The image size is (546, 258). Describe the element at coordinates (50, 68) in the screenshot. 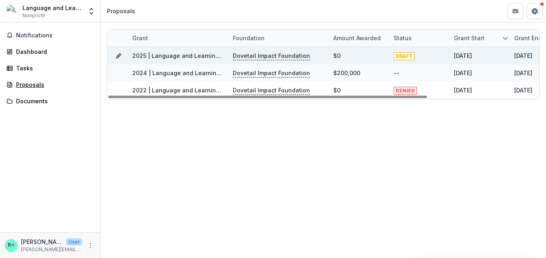

I see `a: Tasks` at that location.